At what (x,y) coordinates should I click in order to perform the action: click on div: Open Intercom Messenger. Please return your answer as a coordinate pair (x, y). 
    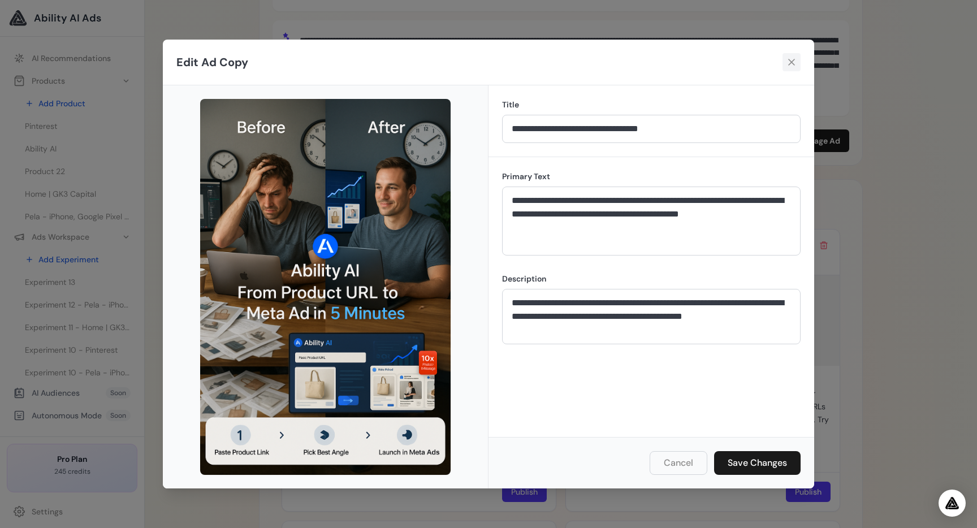
    Looking at the image, I should click on (952, 503).